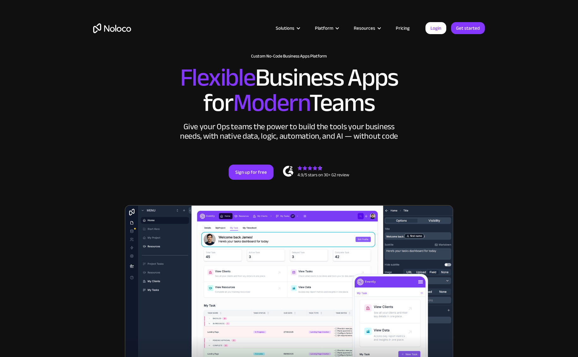 Image resolution: width=578 pixels, height=357 pixels. What do you see at coordinates (289, 90) in the screenshot?
I see `h2: Business Apps for Teams` at bounding box center [289, 90].